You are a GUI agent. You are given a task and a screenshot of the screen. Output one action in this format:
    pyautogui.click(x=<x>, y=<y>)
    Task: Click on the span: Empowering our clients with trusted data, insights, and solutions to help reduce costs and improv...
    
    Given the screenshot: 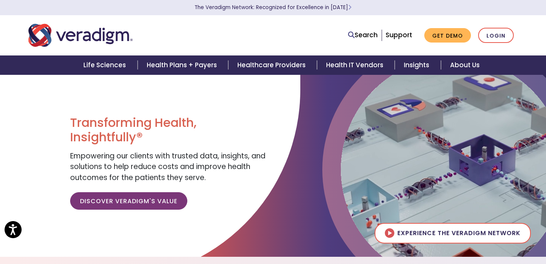 What is the action you would take?
    pyautogui.click(x=168, y=166)
    